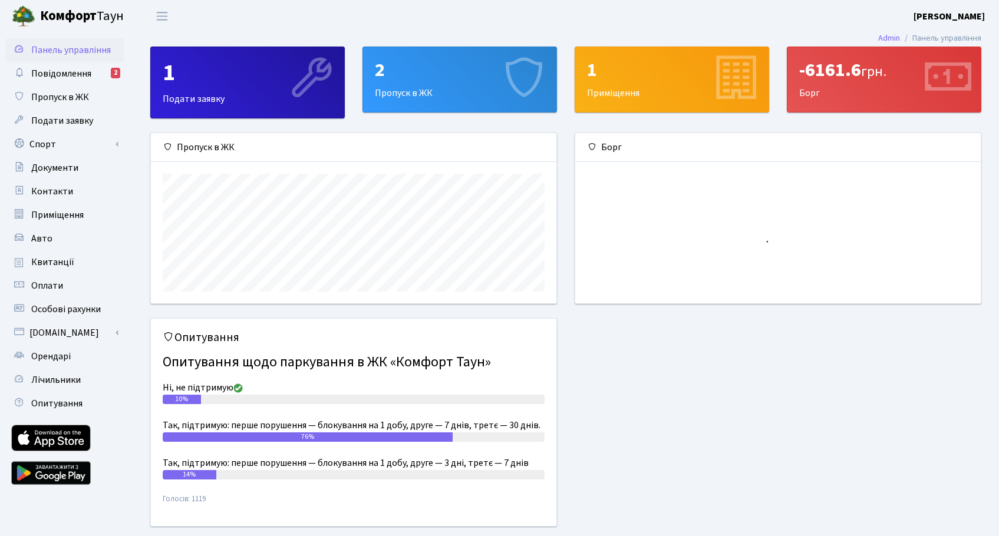 The height and width of the screenshot is (536, 999). Describe the element at coordinates (52, 191) in the screenshot. I see `span: Контакти` at that location.